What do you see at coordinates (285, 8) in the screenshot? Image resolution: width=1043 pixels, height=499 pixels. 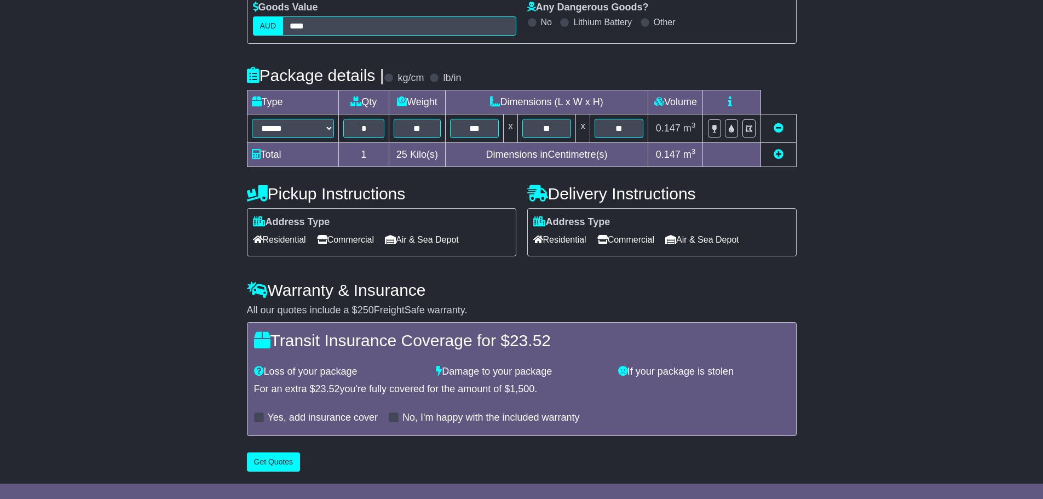 I see `label: Goods Value` at bounding box center [285, 8].